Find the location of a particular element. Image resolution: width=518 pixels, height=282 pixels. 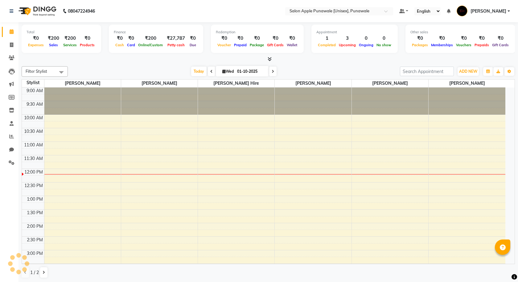

div: ₹27,787 is located at coordinates (176, 38).